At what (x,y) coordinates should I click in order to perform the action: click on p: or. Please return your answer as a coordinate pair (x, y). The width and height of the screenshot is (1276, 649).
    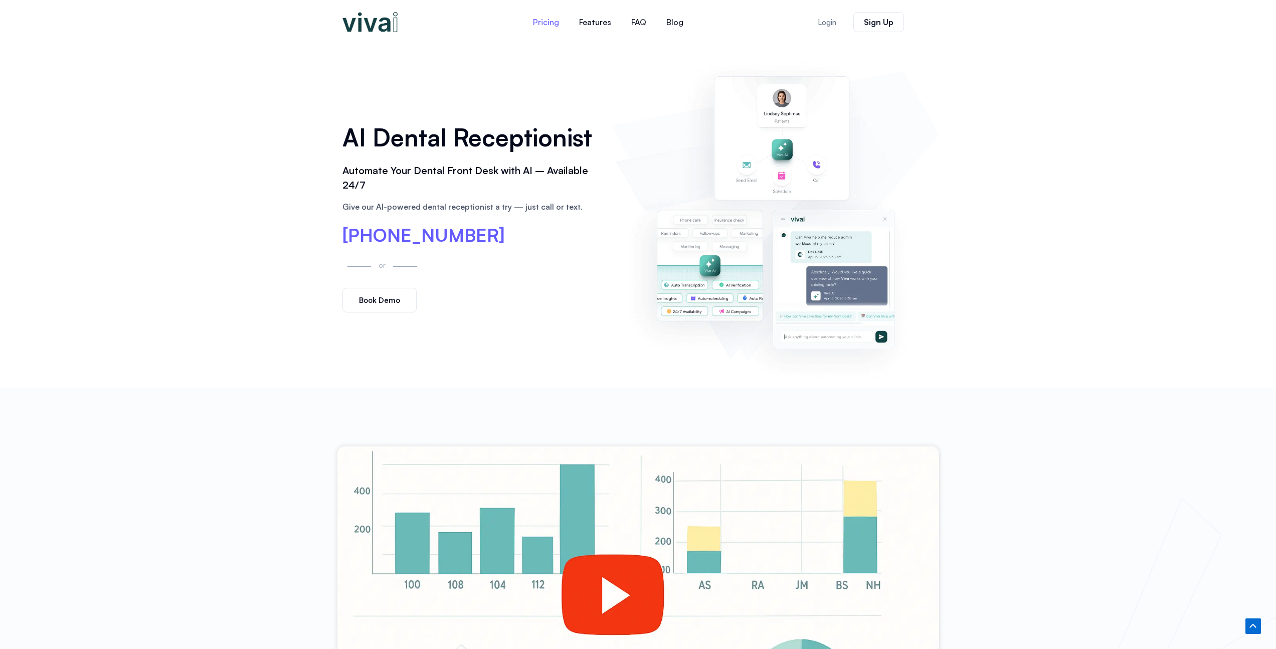
    Looking at the image, I should click on (382, 265).